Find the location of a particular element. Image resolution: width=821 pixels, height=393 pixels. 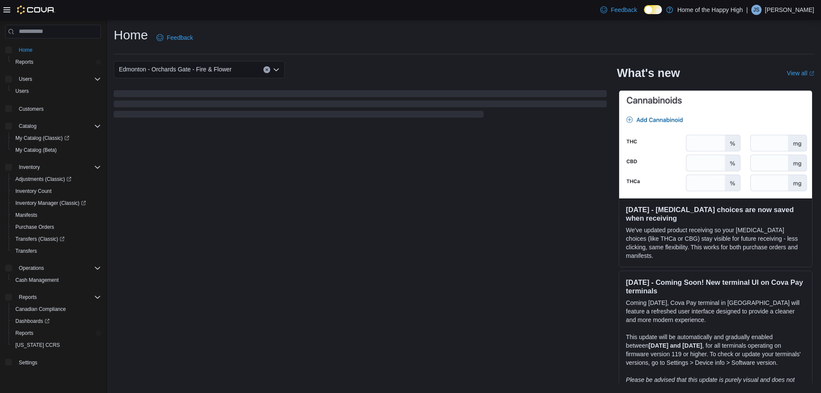

a: Transfers is located at coordinates (26, 251).